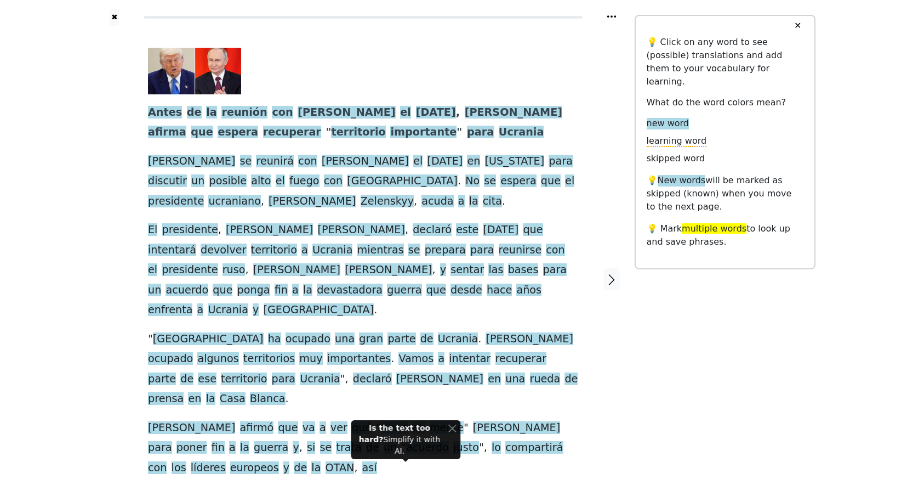 The height and width of the screenshot is (502, 907). What do you see at coordinates (467, 290) in the screenshot?
I see `span: desde` at bounding box center [467, 290].